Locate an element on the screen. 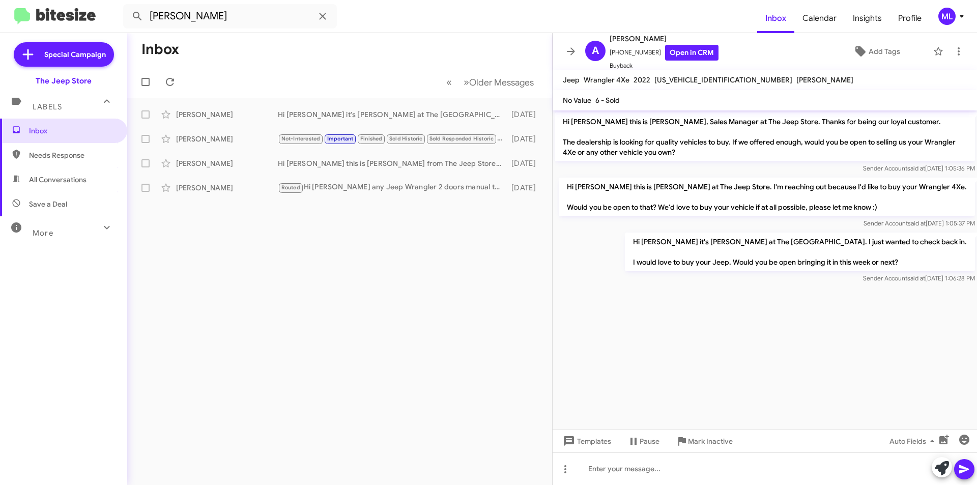  a: Calendar is located at coordinates (819, 18).